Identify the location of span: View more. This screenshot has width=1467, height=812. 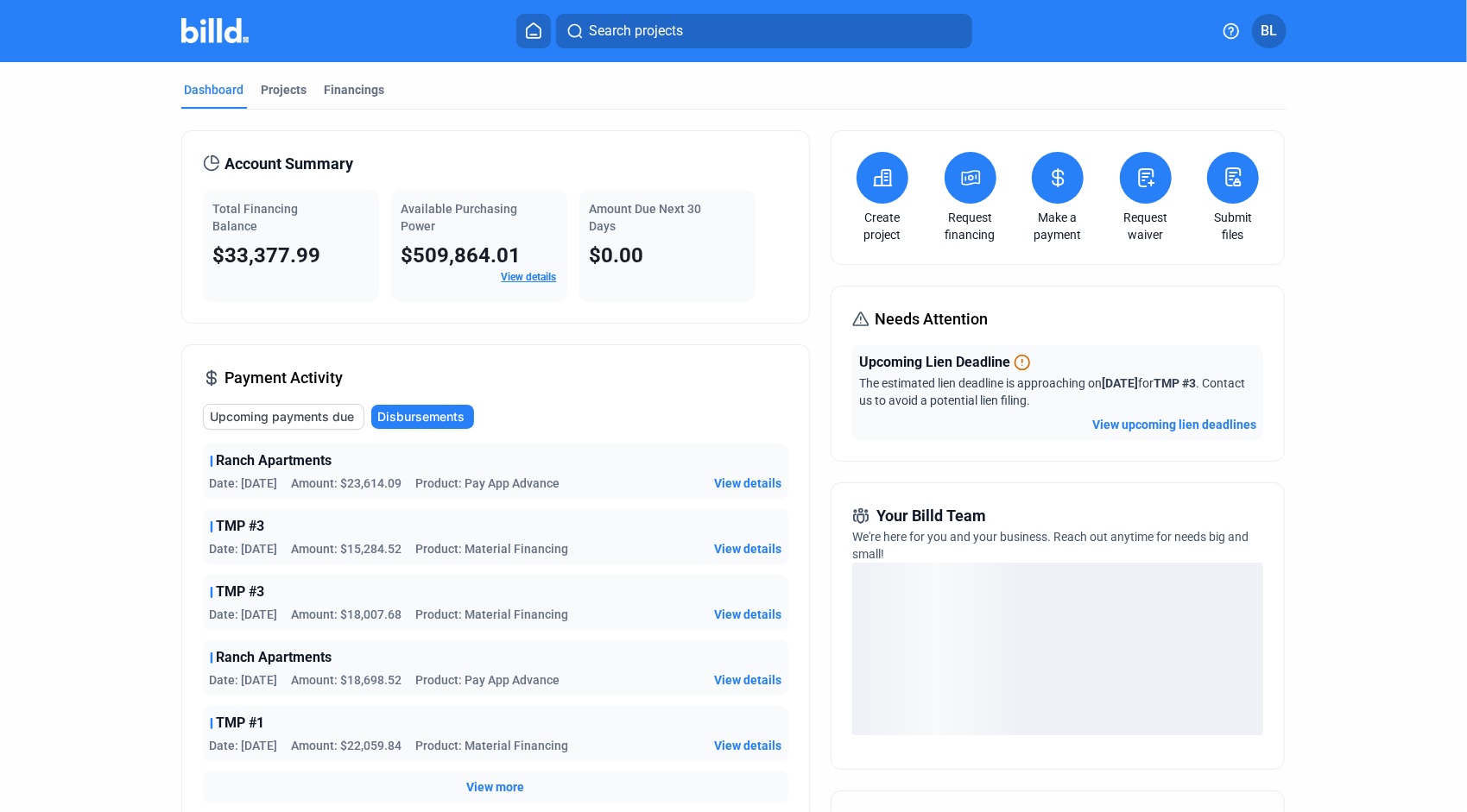
(495, 787).